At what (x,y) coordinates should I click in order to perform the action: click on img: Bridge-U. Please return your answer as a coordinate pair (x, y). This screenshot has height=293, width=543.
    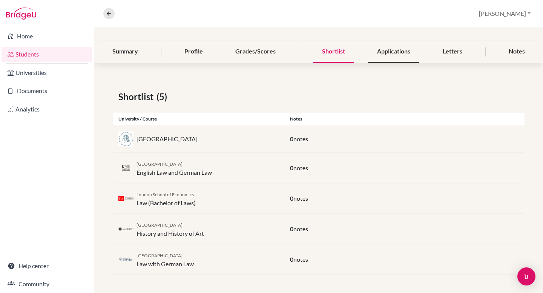
    Looking at the image, I should click on (21, 14).